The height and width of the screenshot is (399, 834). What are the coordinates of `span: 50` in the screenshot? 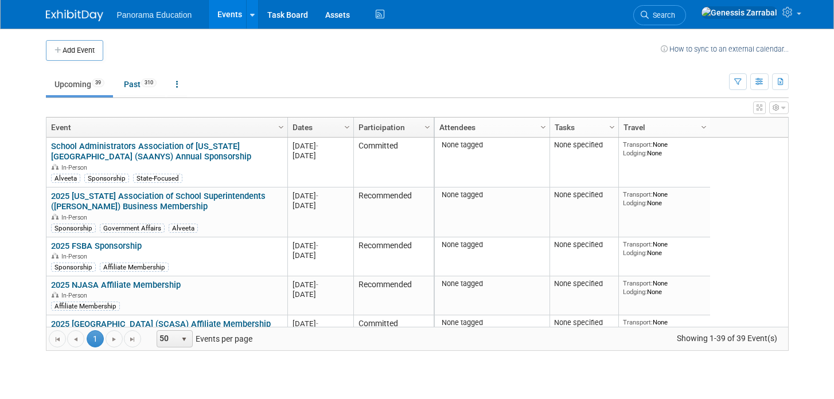 It's located at (167, 339).